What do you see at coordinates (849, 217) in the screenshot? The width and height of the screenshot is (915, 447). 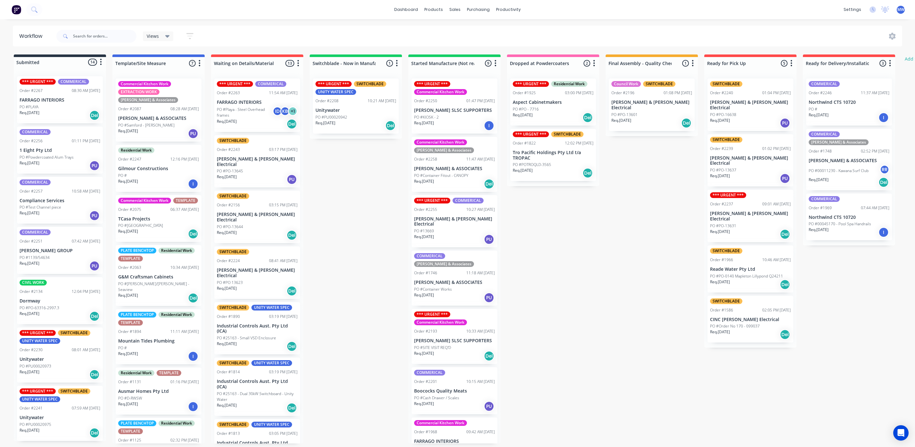 I see `p: Northwind CTS 10720` at bounding box center [849, 217].